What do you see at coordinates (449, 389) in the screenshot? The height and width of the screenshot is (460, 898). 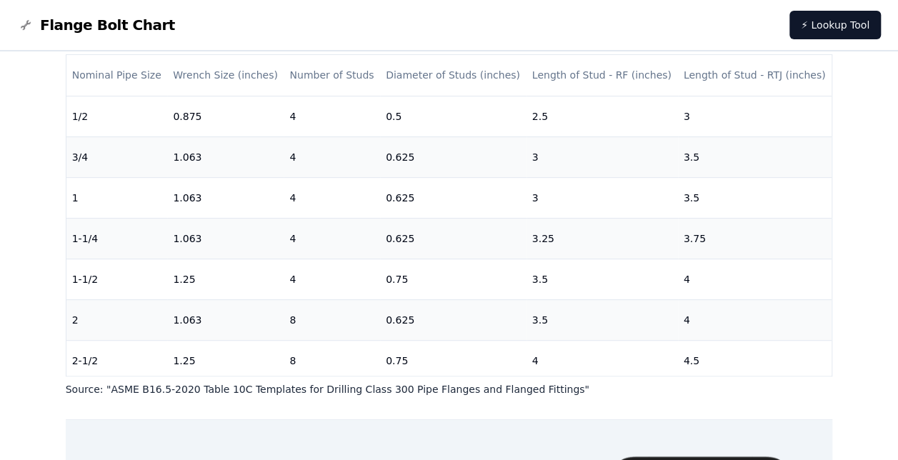 I see `p: Source: " ASME B16.5-2020 Table 10C Templates for Drilling Class 300 Pipe Flanges and Flanged Fit...` at bounding box center [449, 389].